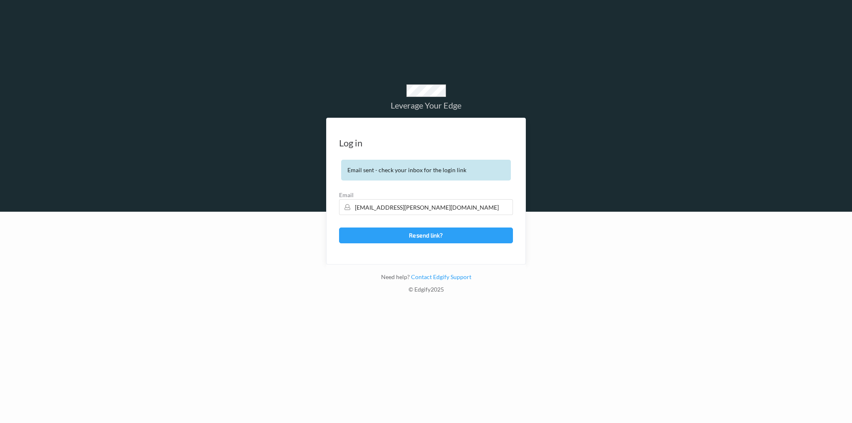 This screenshot has width=852, height=423. Describe the element at coordinates (441, 277) in the screenshot. I see `a: Contact Edgify Support` at that location.